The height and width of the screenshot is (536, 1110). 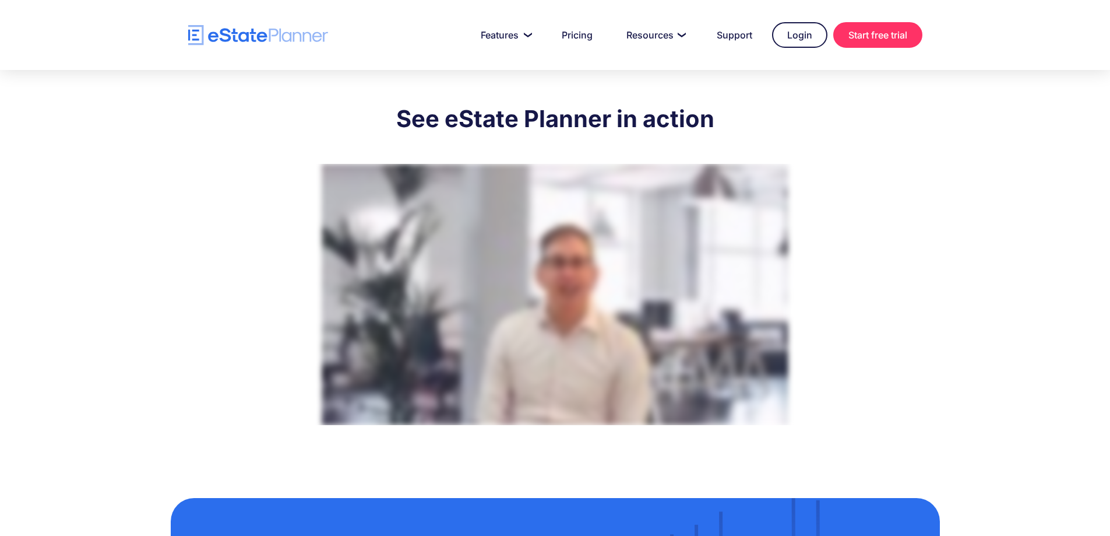 What do you see at coordinates (655, 35) in the screenshot?
I see `a: Resources` at bounding box center [655, 35].